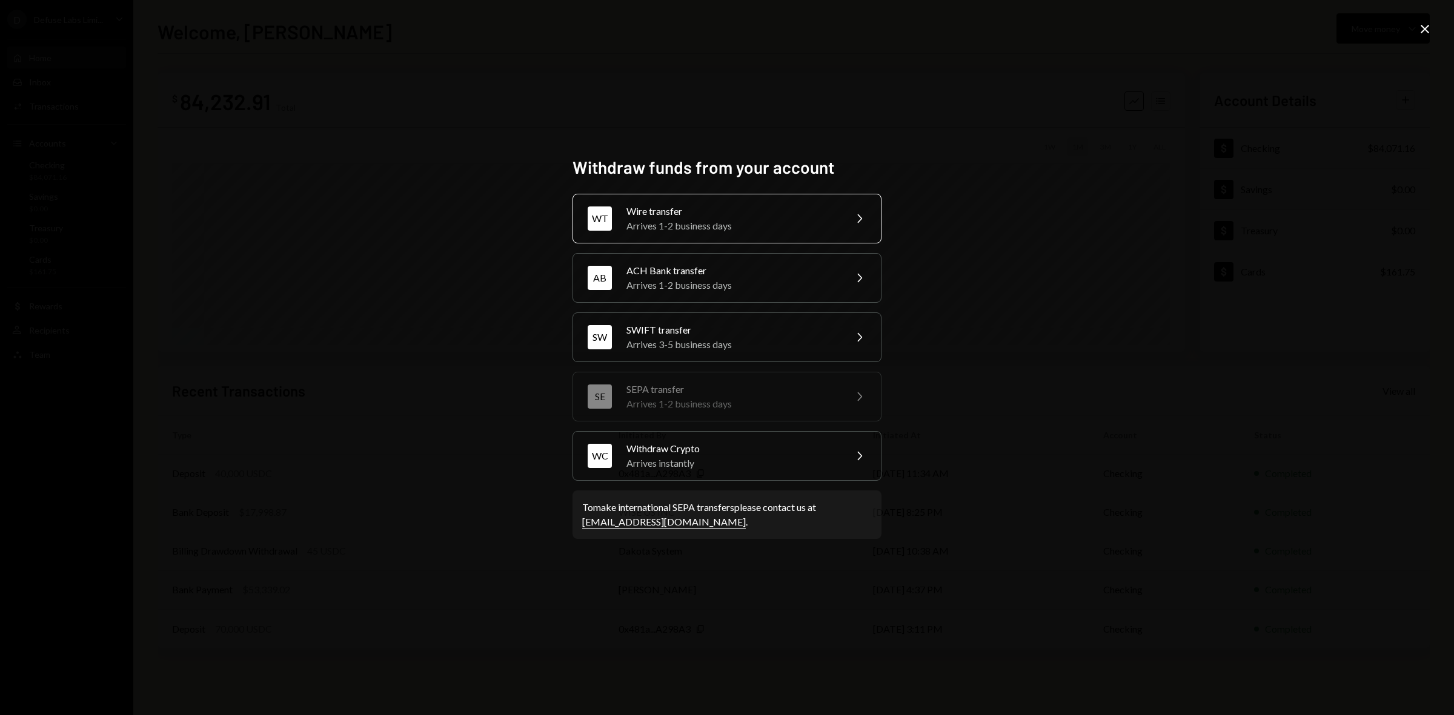 The image size is (1454, 715). Describe the element at coordinates (732, 345) in the screenshot. I see `div: Arrives 3-5 business days` at that location.